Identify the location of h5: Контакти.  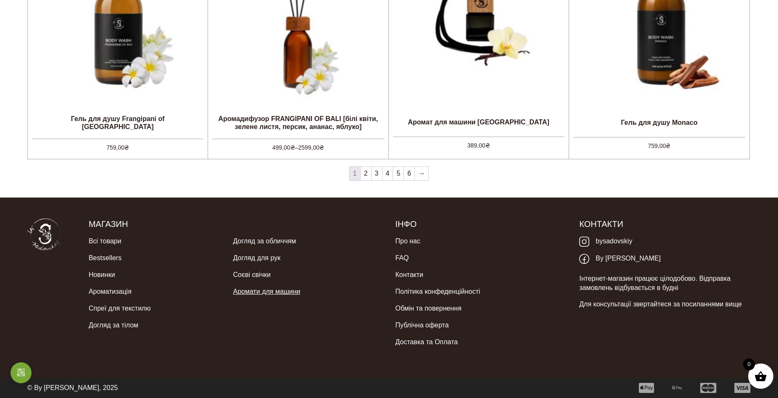
(665, 224).